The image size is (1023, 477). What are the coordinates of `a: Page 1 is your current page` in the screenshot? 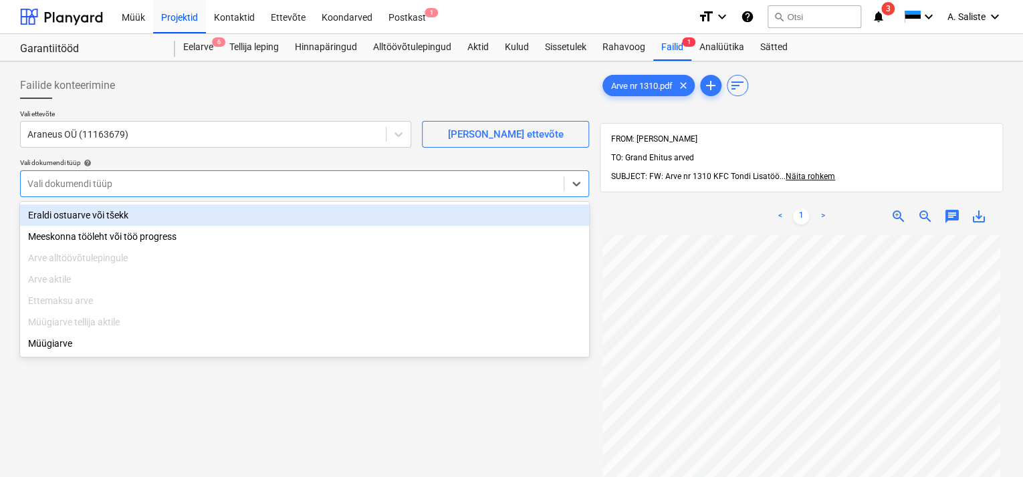 It's located at (801, 217).